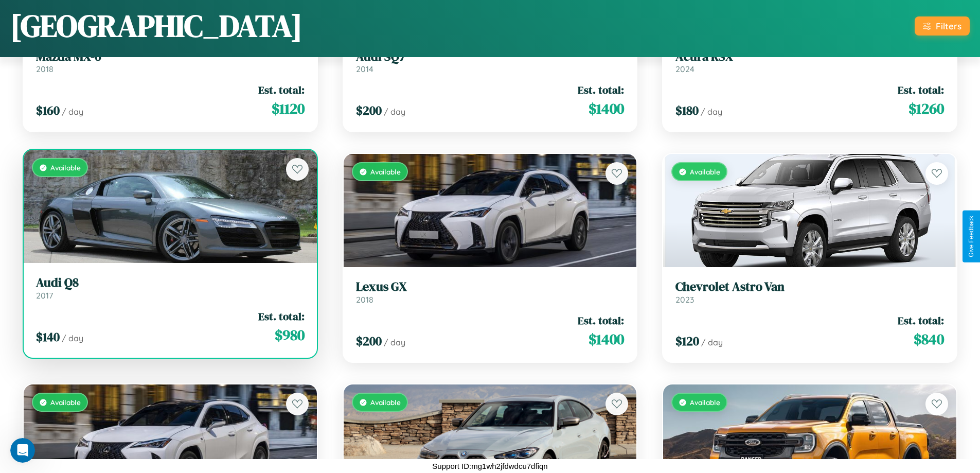  I want to click on h3: Audi Q8, so click(170, 282).